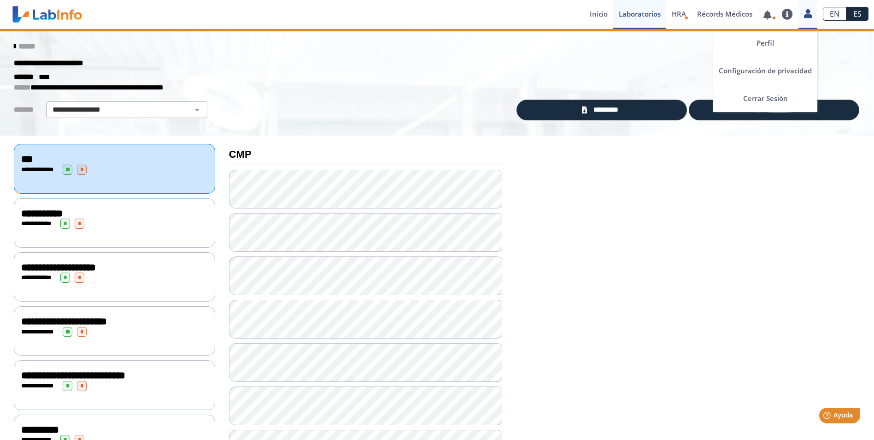  What do you see at coordinates (765, 43) in the screenshot?
I see `a: Perfil` at bounding box center [765, 43].